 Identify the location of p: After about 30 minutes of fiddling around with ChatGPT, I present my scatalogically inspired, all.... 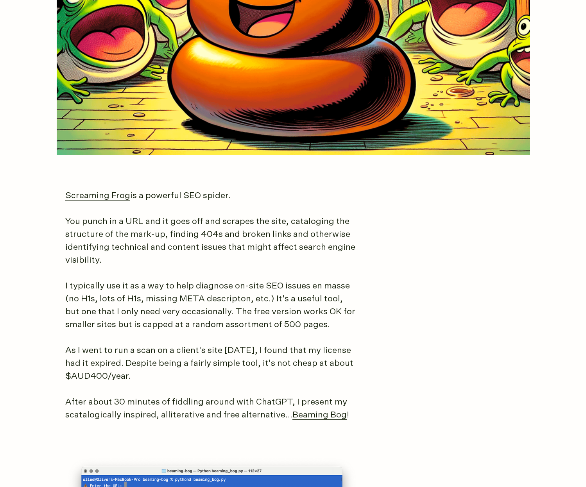
(212, 409).